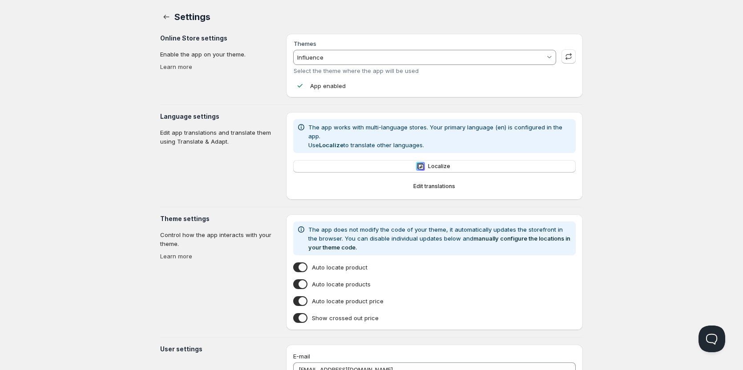 The width and height of the screenshot is (743, 370). I want to click on h3: Language settings, so click(219, 116).